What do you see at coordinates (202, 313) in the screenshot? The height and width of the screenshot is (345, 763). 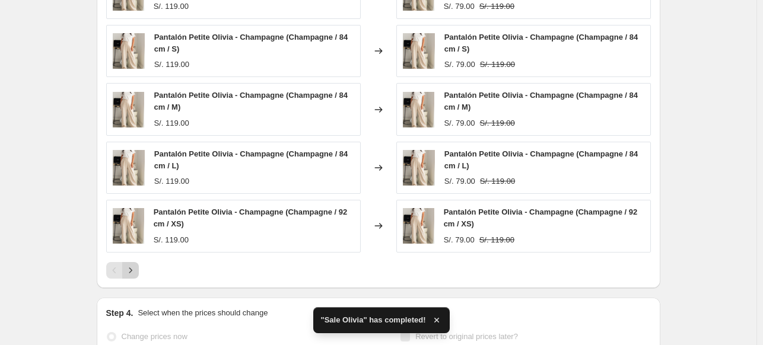 I see `p: Select when the prices should change` at bounding box center [202, 313].